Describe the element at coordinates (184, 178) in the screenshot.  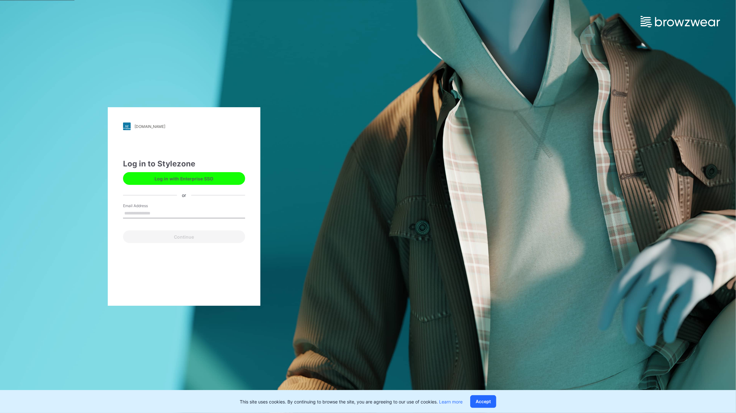
I see `button: Log in with Enterprise SSO` at that location.